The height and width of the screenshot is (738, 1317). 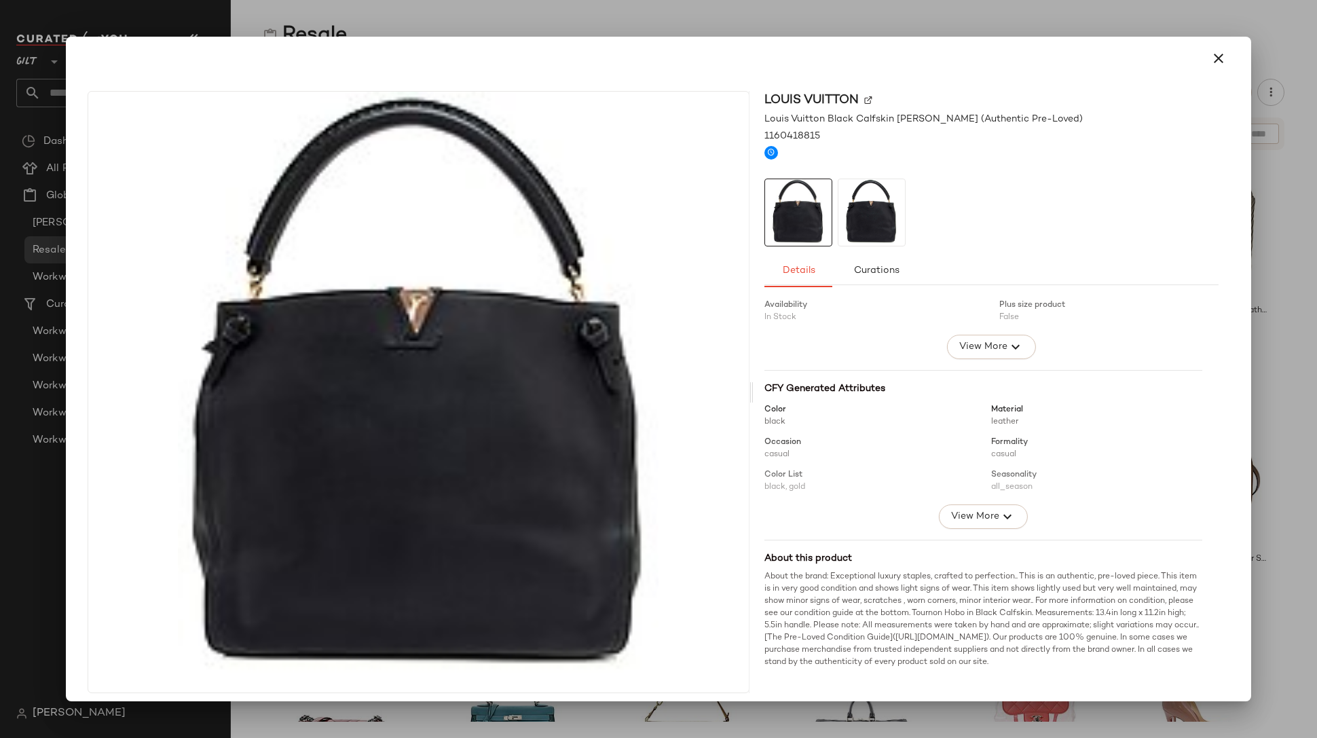 What do you see at coordinates (876, 271) in the screenshot?
I see `span: Curations` at bounding box center [876, 271].